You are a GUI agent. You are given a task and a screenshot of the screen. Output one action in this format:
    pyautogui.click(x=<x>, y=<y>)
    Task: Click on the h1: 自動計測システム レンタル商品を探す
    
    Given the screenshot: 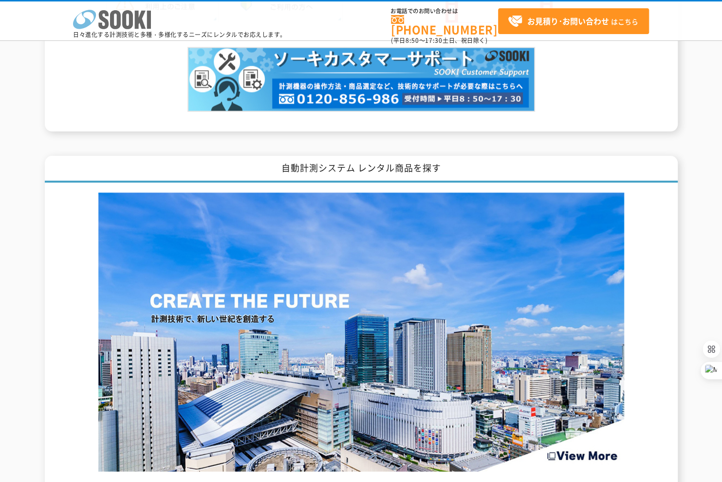 What is the action you would take?
    pyautogui.click(x=361, y=169)
    